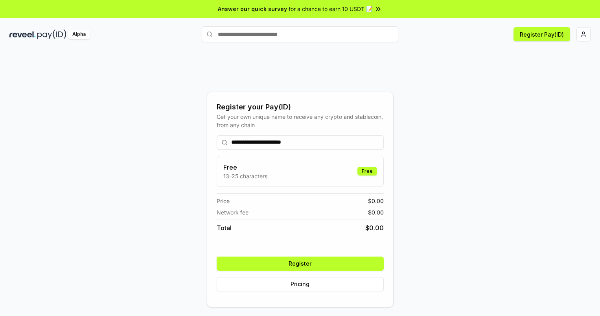 This screenshot has height=316, width=600. What do you see at coordinates (300, 284) in the screenshot?
I see `button: Pricing` at bounding box center [300, 284].